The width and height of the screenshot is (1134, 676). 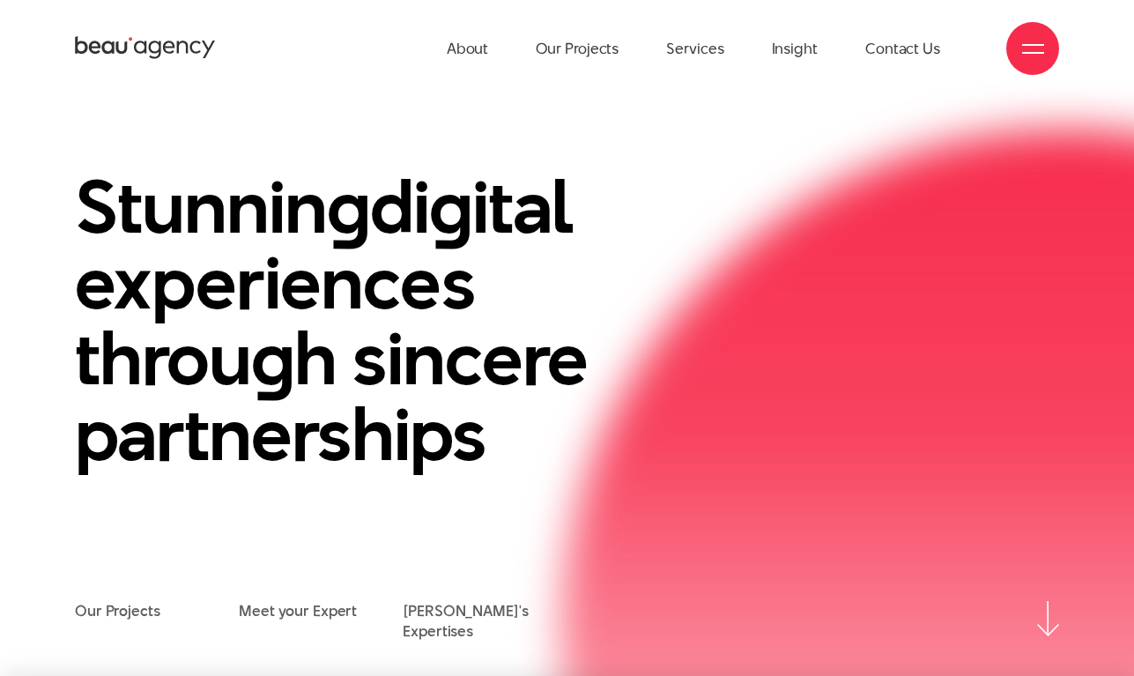 I want to click on h1: Stunnin di ital experiences throu h sincere partnerships, so click(x=398, y=320).